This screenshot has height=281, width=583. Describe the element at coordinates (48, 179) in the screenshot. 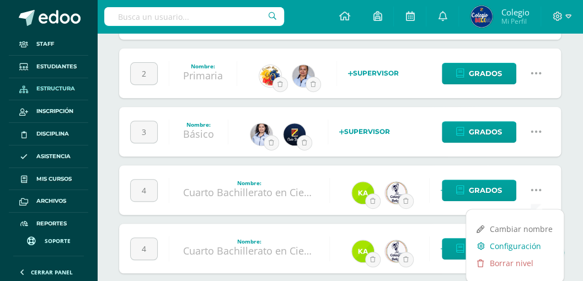

I see `a: Mis cursos` at that location.